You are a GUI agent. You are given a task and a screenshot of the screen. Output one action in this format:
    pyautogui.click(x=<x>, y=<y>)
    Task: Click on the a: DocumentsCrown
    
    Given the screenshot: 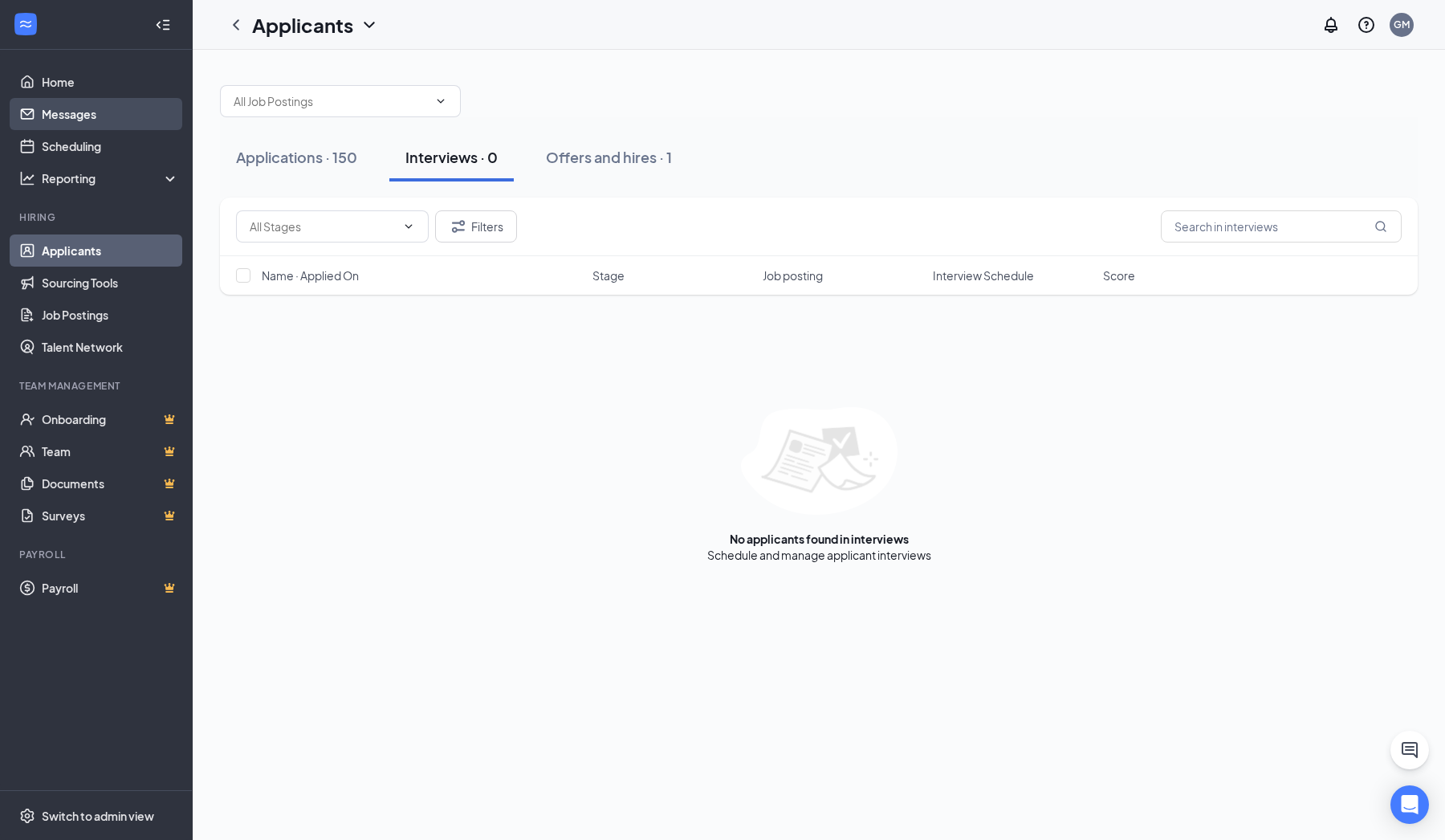 What is the action you would take?
    pyautogui.click(x=110, y=483)
    